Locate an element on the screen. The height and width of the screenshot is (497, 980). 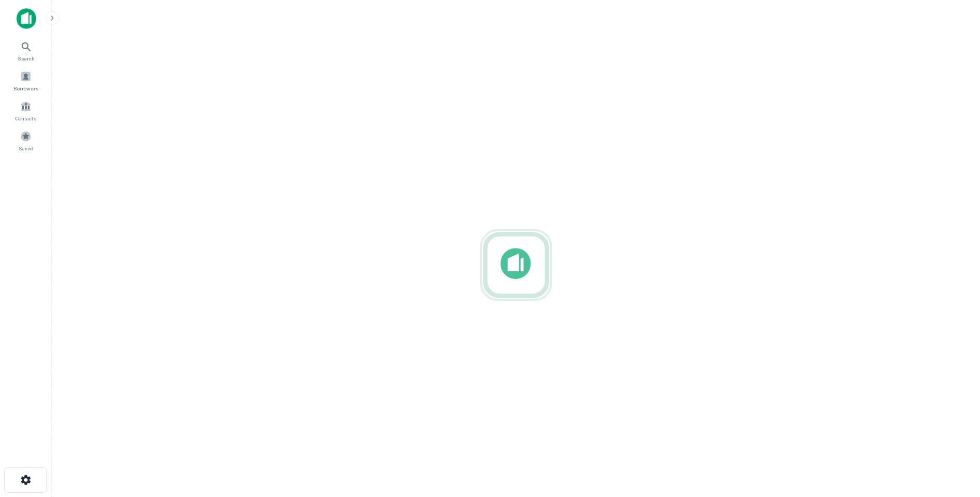
div: Saved is located at coordinates (26, 141).